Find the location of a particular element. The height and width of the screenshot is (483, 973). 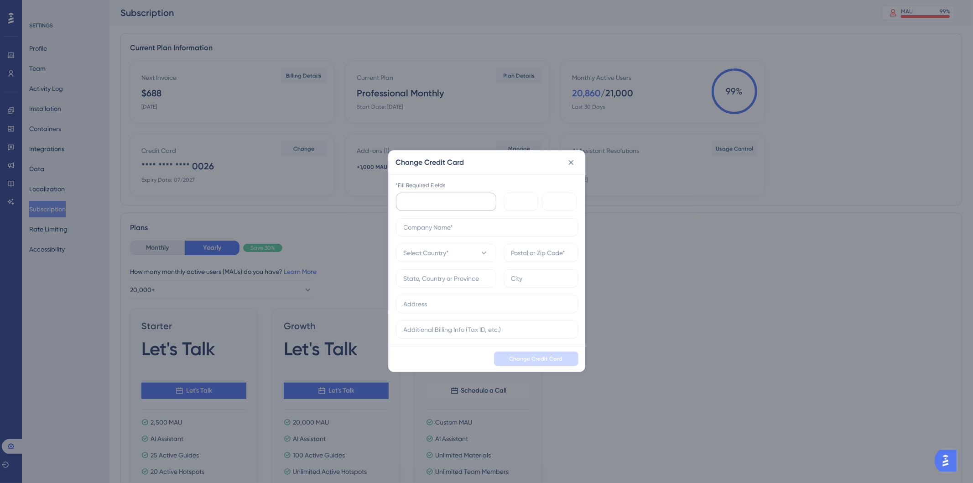

input: City is located at coordinates (541, 278).